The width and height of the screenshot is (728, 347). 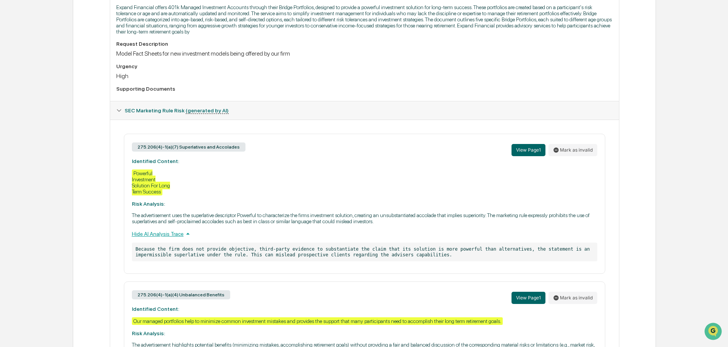 What do you see at coordinates (365, 111) in the screenshot?
I see `div: SEC Marketing Rule Risk (generated by AI)` at bounding box center [365, 111].